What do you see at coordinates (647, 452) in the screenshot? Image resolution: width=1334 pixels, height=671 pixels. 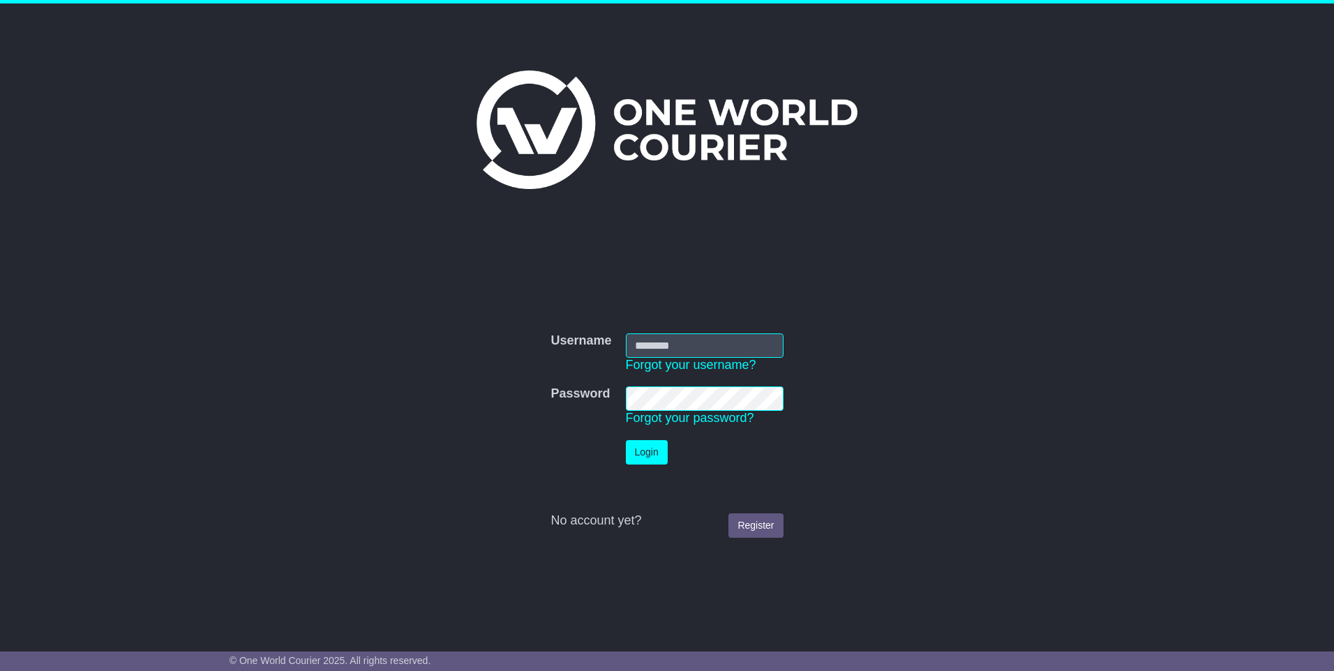 I see `button: Login` at bounding box center [647, 452].